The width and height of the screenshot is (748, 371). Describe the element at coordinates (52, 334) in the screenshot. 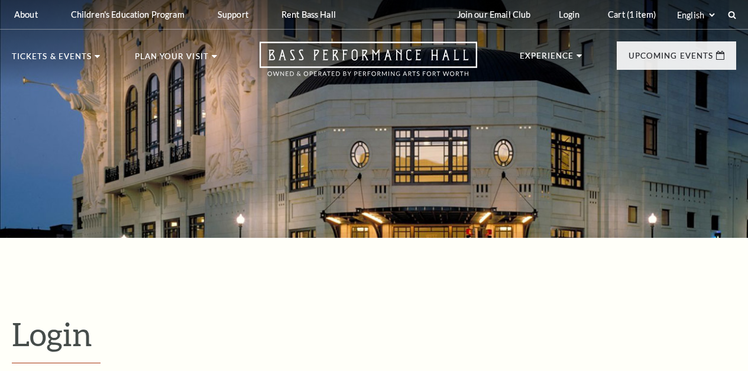

I see `span: Login` at that location.